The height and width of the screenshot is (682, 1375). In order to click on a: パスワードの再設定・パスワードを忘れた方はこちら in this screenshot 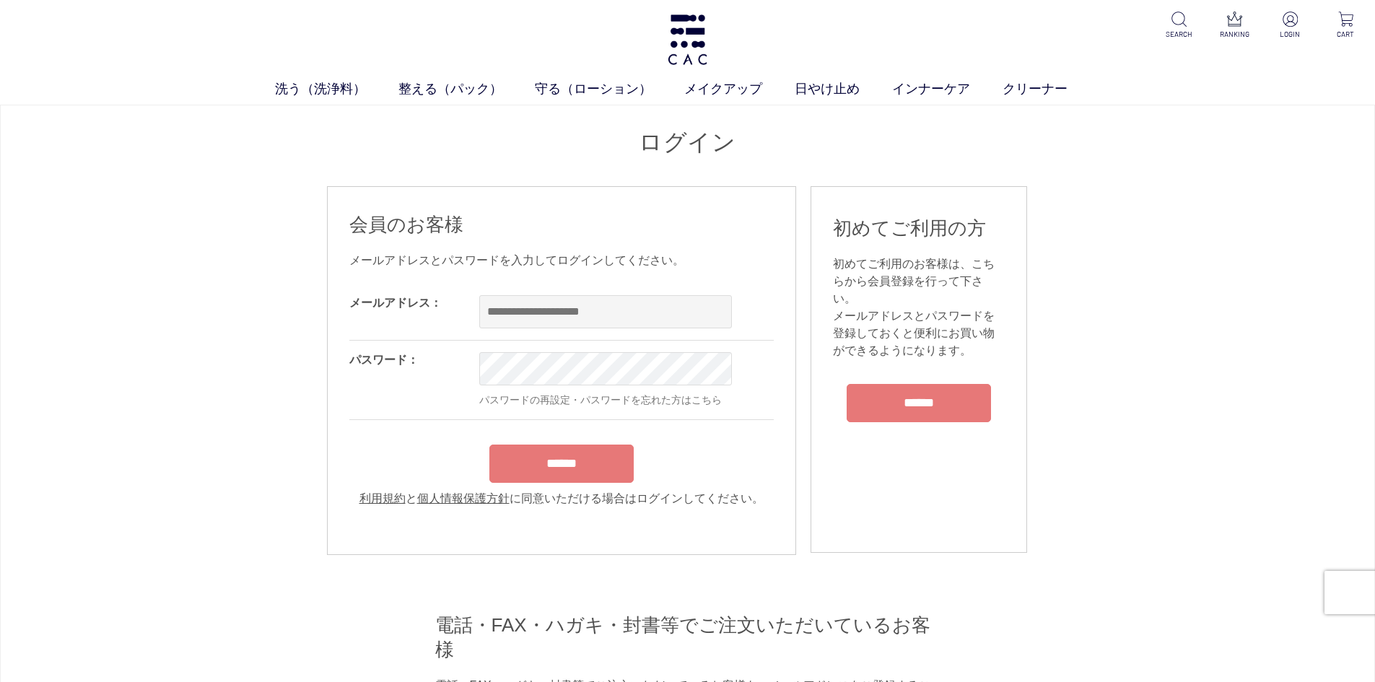, I will do `click(600, 400)`.